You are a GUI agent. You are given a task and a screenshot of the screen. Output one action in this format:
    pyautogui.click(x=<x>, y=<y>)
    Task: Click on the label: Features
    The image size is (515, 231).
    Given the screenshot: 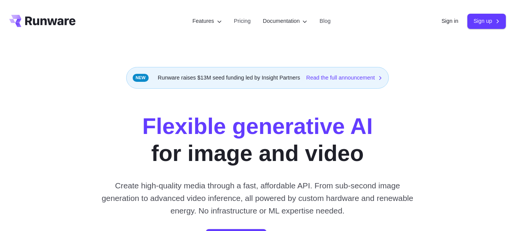 What is the action you would take?
    pyautogui.click(x=207, y=21)
    